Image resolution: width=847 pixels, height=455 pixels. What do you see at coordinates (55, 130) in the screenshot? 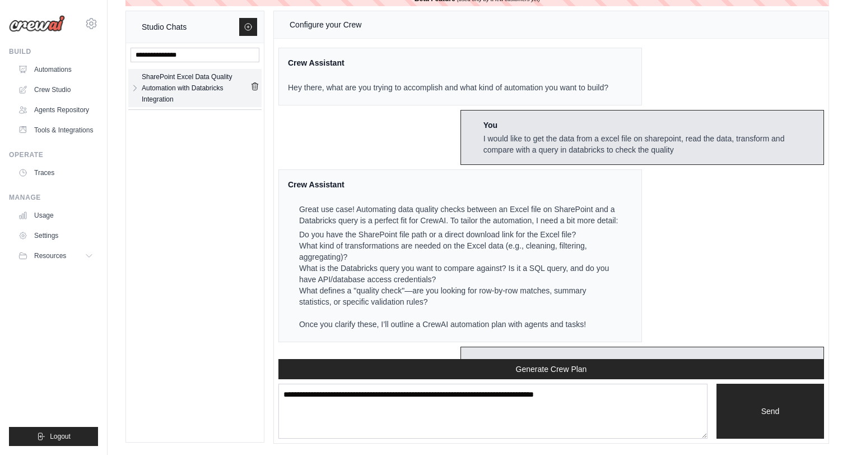
I see `a: Tools & Integrations` at bounding box center [55, 130].